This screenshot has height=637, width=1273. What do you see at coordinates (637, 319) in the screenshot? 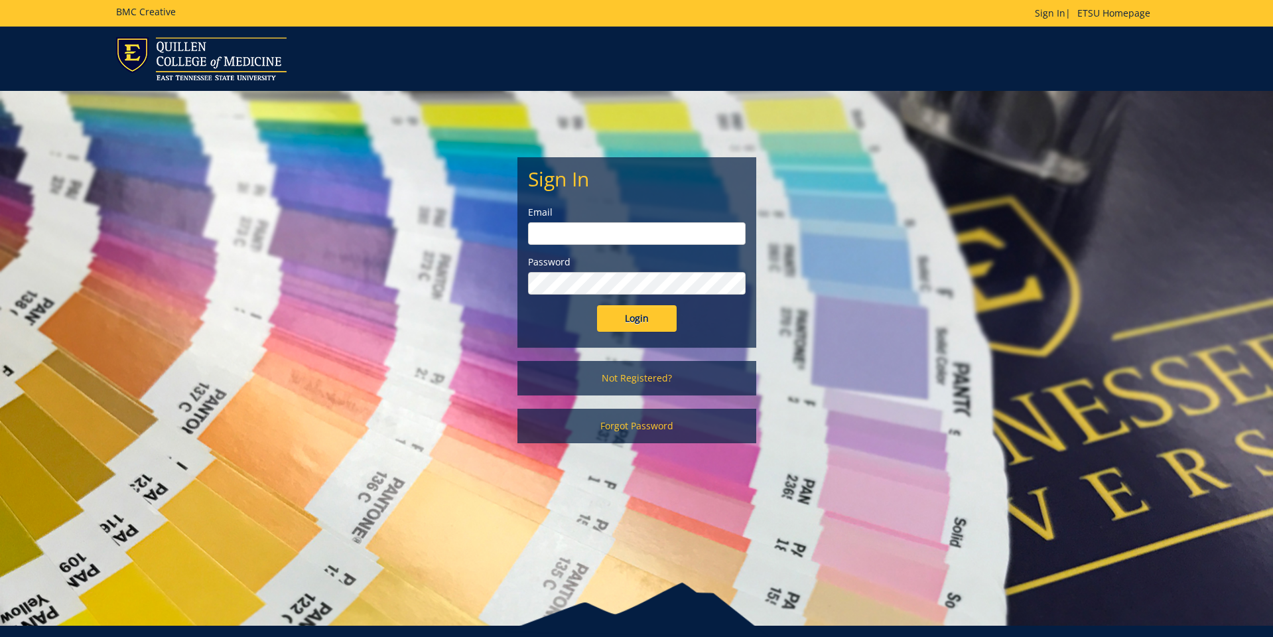
I see `input: Login` at bounding box center [637, 319].